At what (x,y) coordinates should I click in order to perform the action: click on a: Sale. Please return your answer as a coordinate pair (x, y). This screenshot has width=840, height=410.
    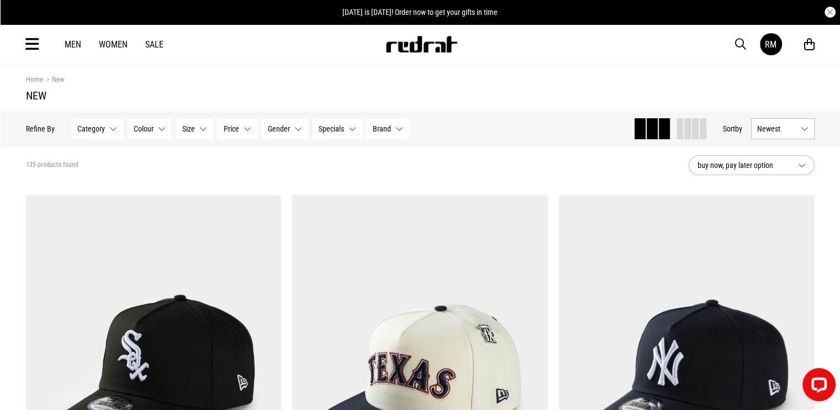
    Looking at the image, I should click on (154, 44).